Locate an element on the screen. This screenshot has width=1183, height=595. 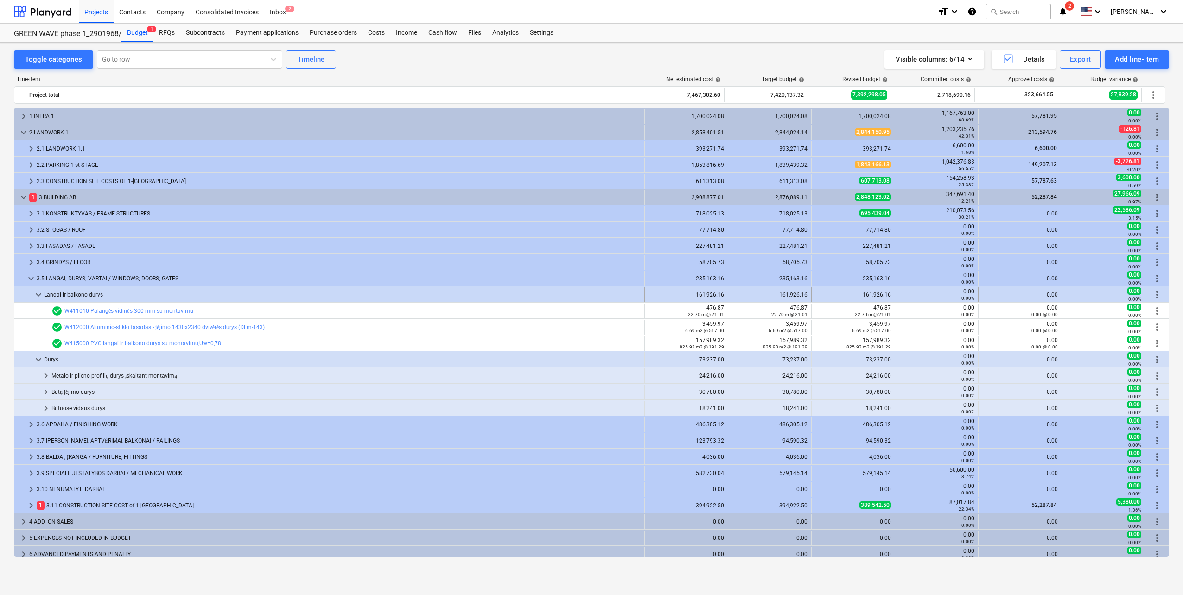
span: 2,848,123.02 is located at coordinates (873, 197).